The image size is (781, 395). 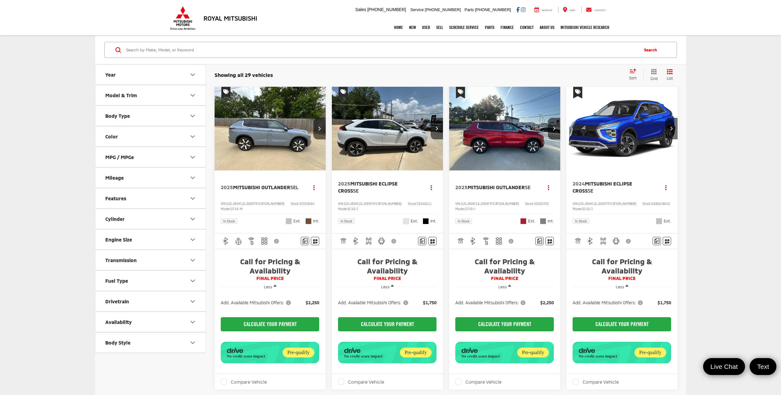 What do you see at coordinates (616, 241) in the screenshot?
I see `img: Android Auto` at bounding box center [616, 241].